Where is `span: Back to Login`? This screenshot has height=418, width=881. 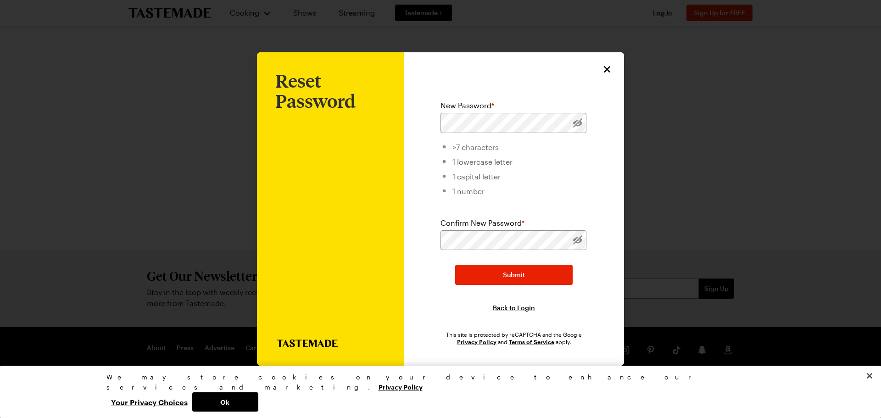 span: Back to Login is located at coordinates (514, 308).